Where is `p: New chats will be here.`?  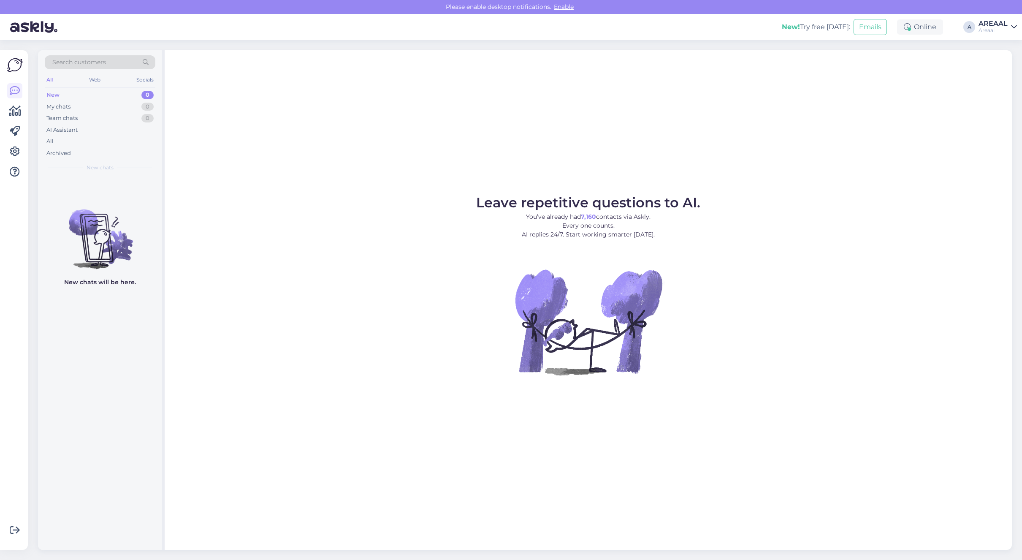 p: New chats will be here. is located at coordinates (100, 282).